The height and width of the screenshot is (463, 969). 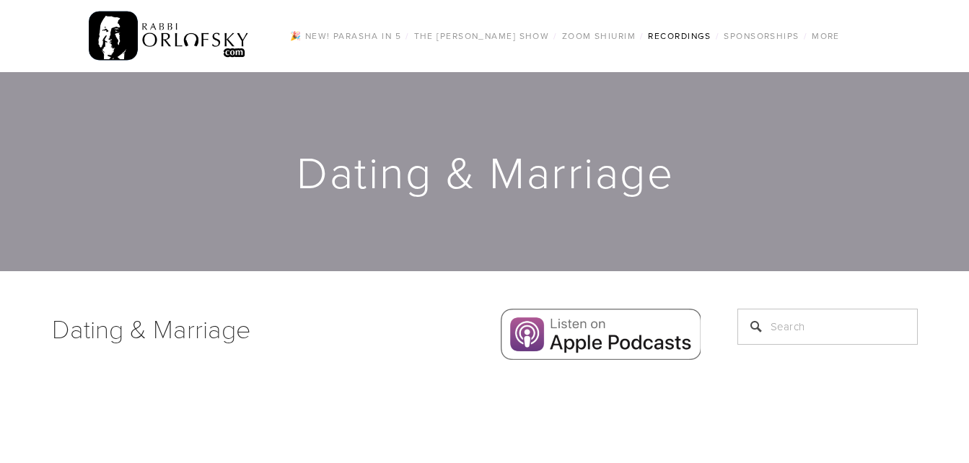 I want to click on a: Zoom Shiurim, so click(x=599, y=36).